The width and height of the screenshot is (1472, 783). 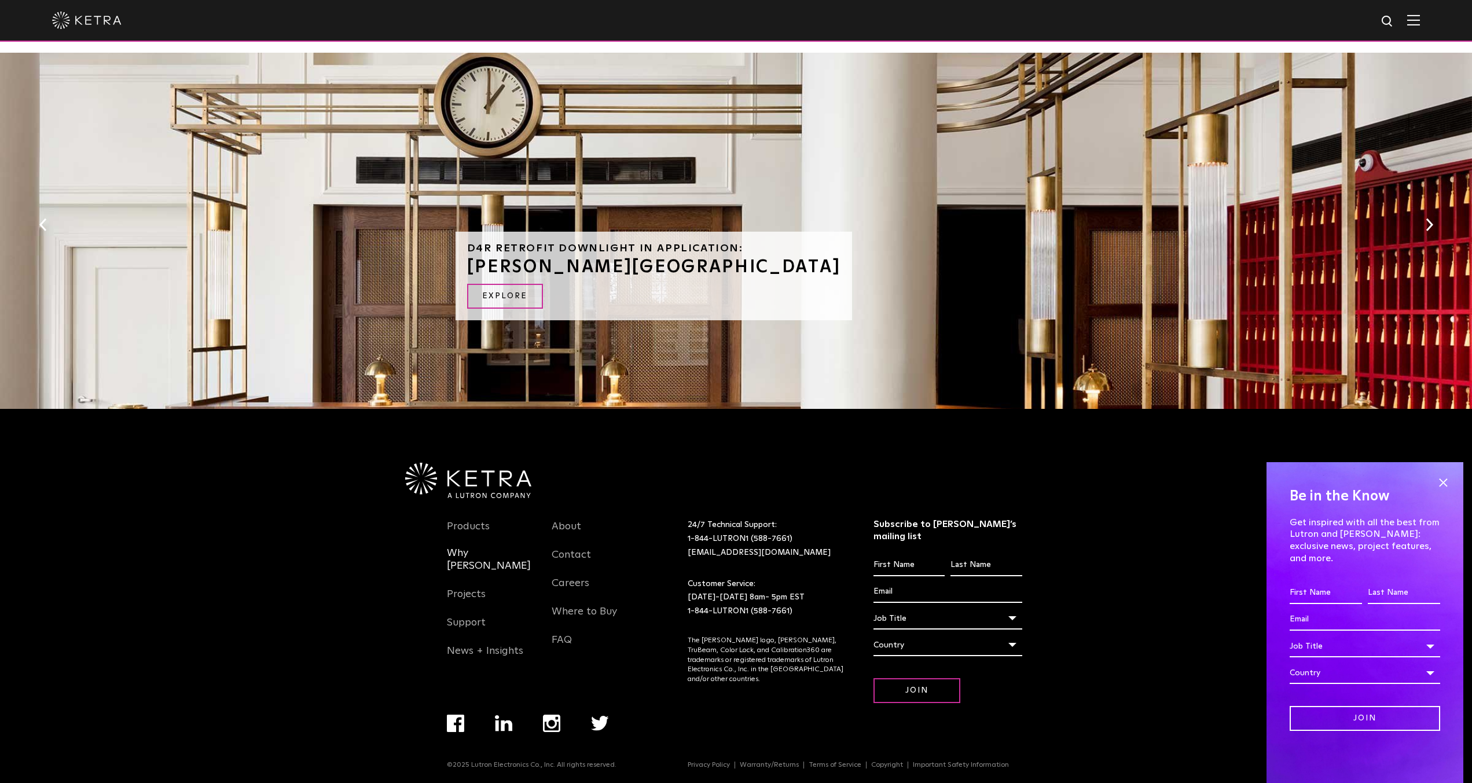 What do you see at coordinates (505, 296) in the screenshot?
I see `a: EXPLORE` at bounding box center [505, 296].